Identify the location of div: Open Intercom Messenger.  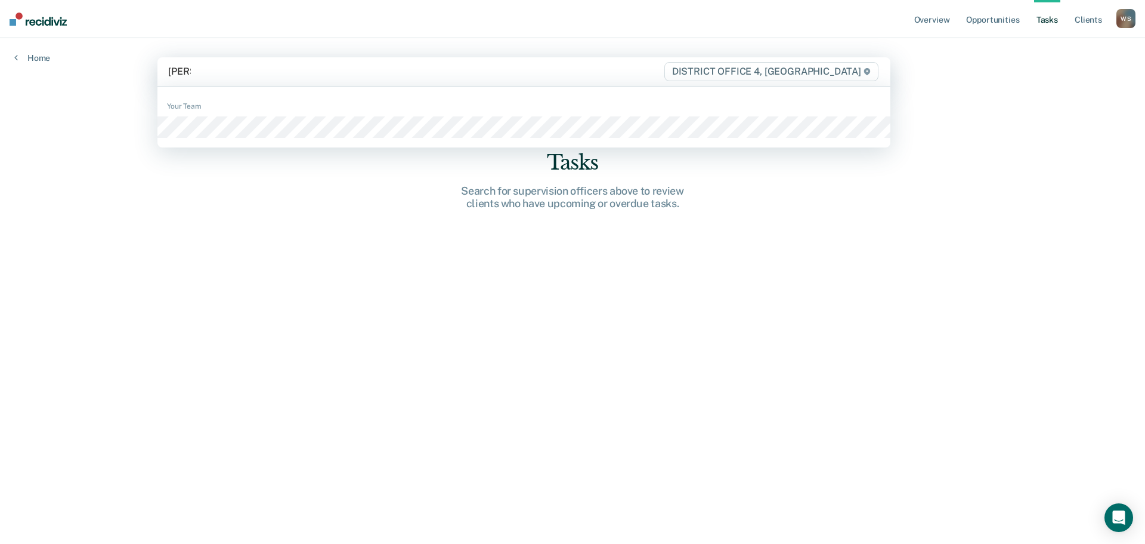
(1119, 517).